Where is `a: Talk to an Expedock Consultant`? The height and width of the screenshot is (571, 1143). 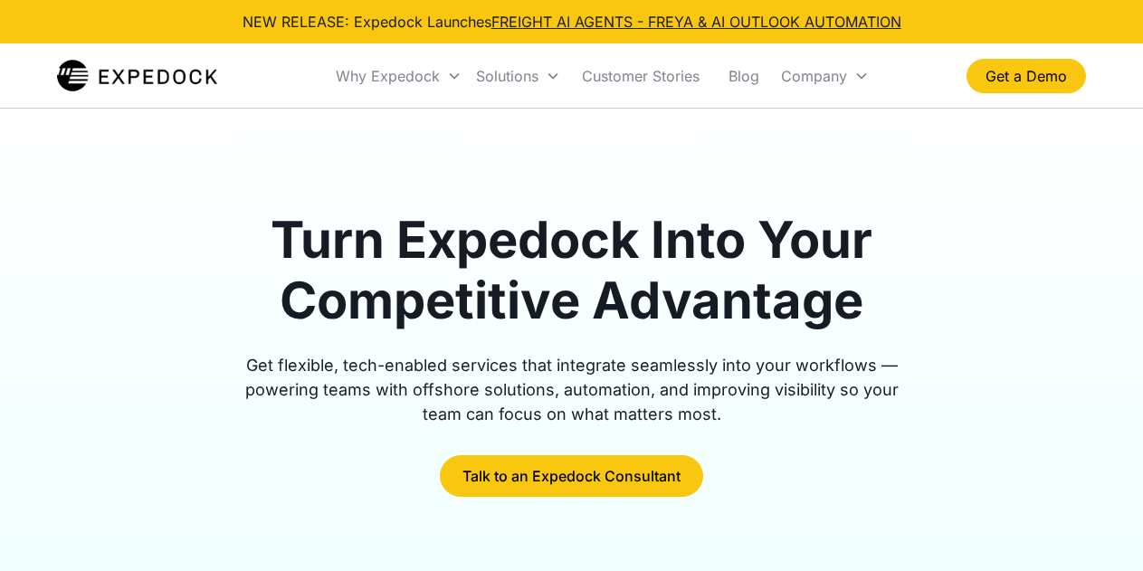 a: Talk to an Expedock Consultant is located at coordinates (571, 476).